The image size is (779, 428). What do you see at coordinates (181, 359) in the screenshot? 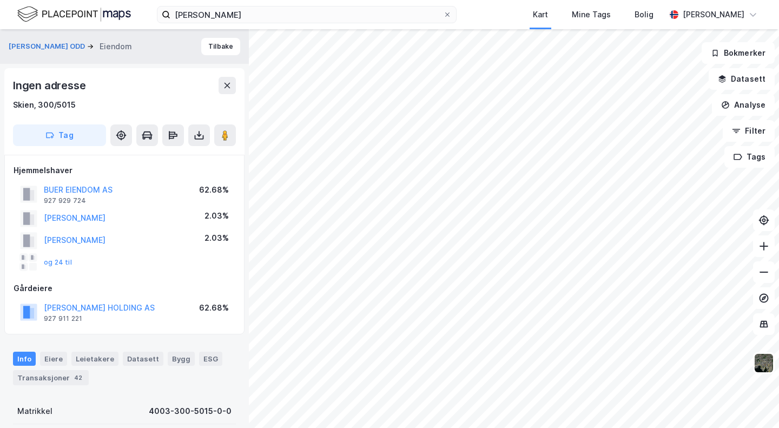
I see `div: Bygg` at bounding box center [181, 359].